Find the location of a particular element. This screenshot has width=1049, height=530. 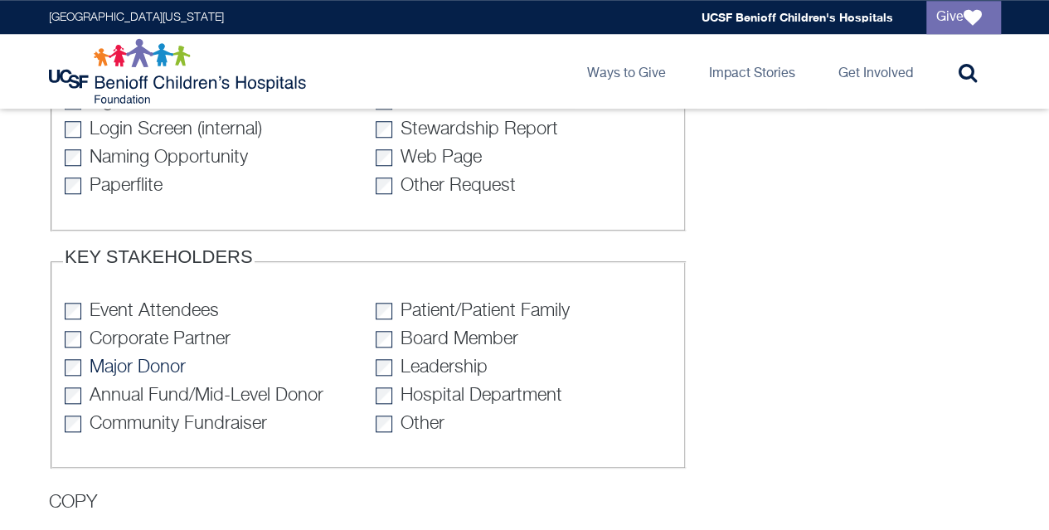

label: Naming Opportunity is located at coordinates (168, 158).